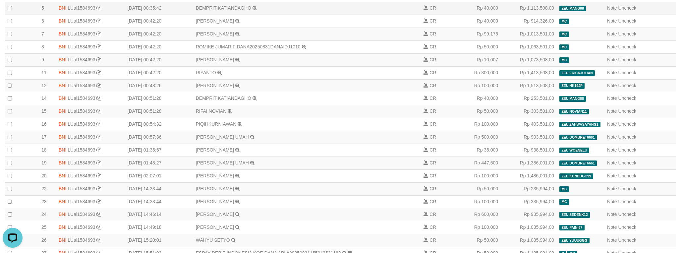 The image size is (681, 253). What do you see at coordinates (572, 86) in the screenshot?
I see `span: ZEU NK19JP` at bounding box center [572, 86].